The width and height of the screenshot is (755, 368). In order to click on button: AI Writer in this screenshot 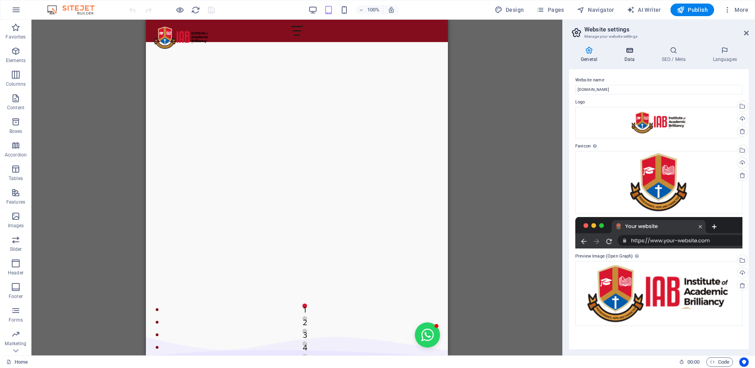, I will do `click(644, 10)`.